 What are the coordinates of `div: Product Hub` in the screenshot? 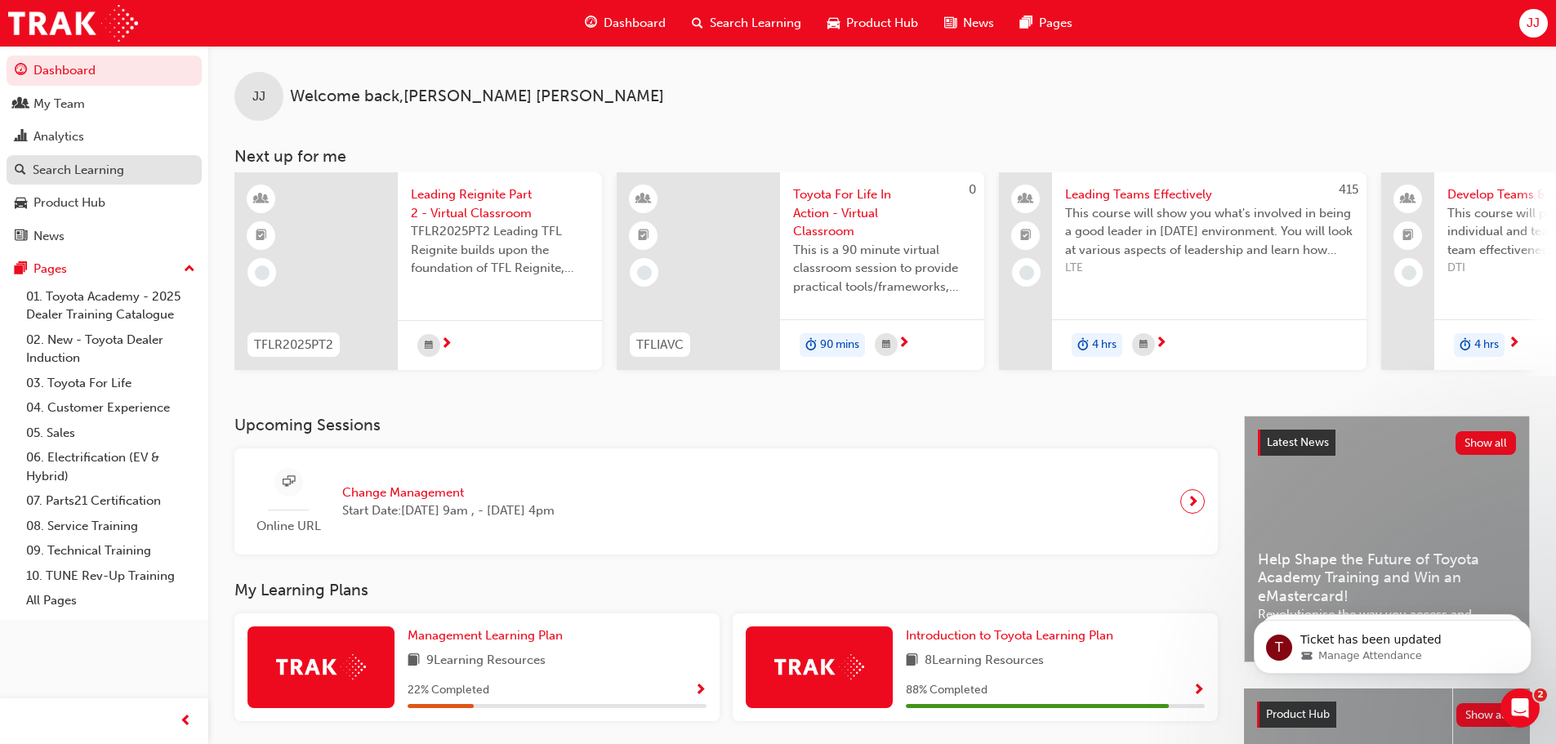 It's located at (69, 203).